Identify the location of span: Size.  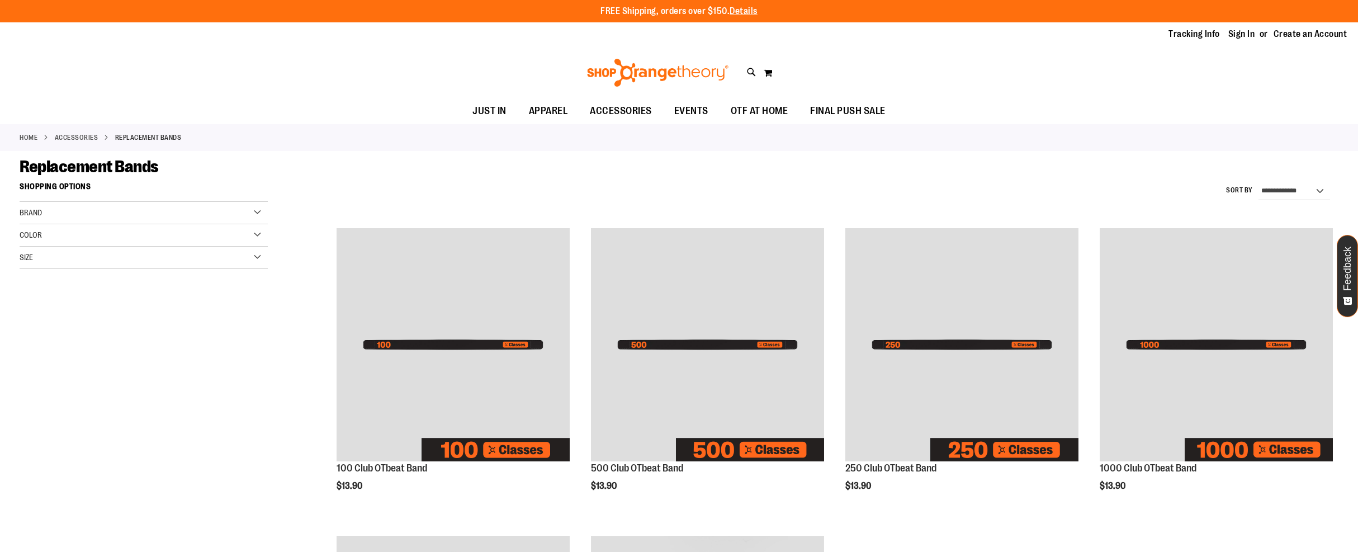
(26, 257).